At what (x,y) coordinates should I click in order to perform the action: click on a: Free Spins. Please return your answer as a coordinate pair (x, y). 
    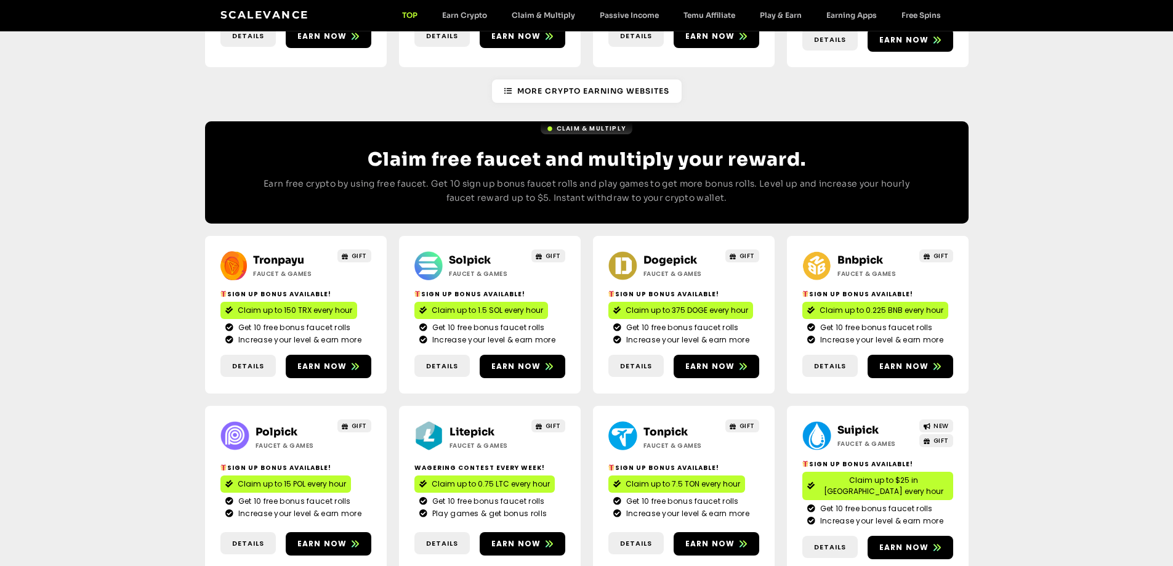
    Looking at the image, I should click on (921, 15).